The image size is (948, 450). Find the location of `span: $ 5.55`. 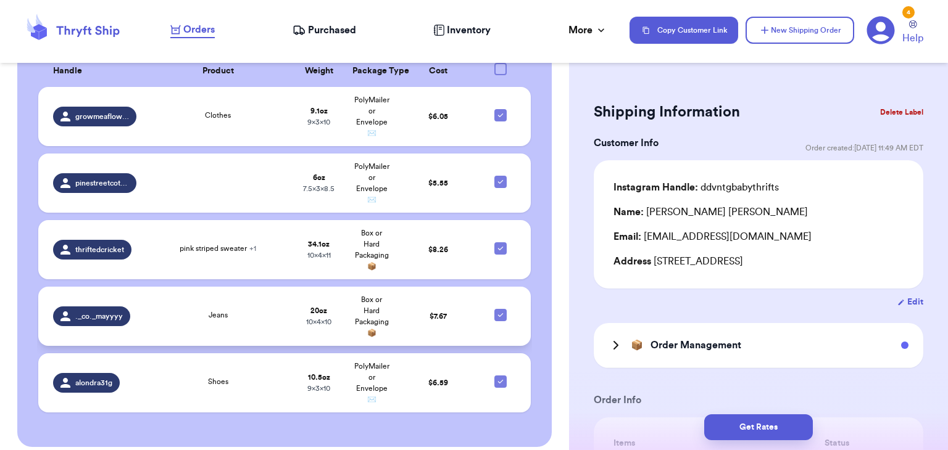

span: $ 5.55 is located at coordinates (438, 183).